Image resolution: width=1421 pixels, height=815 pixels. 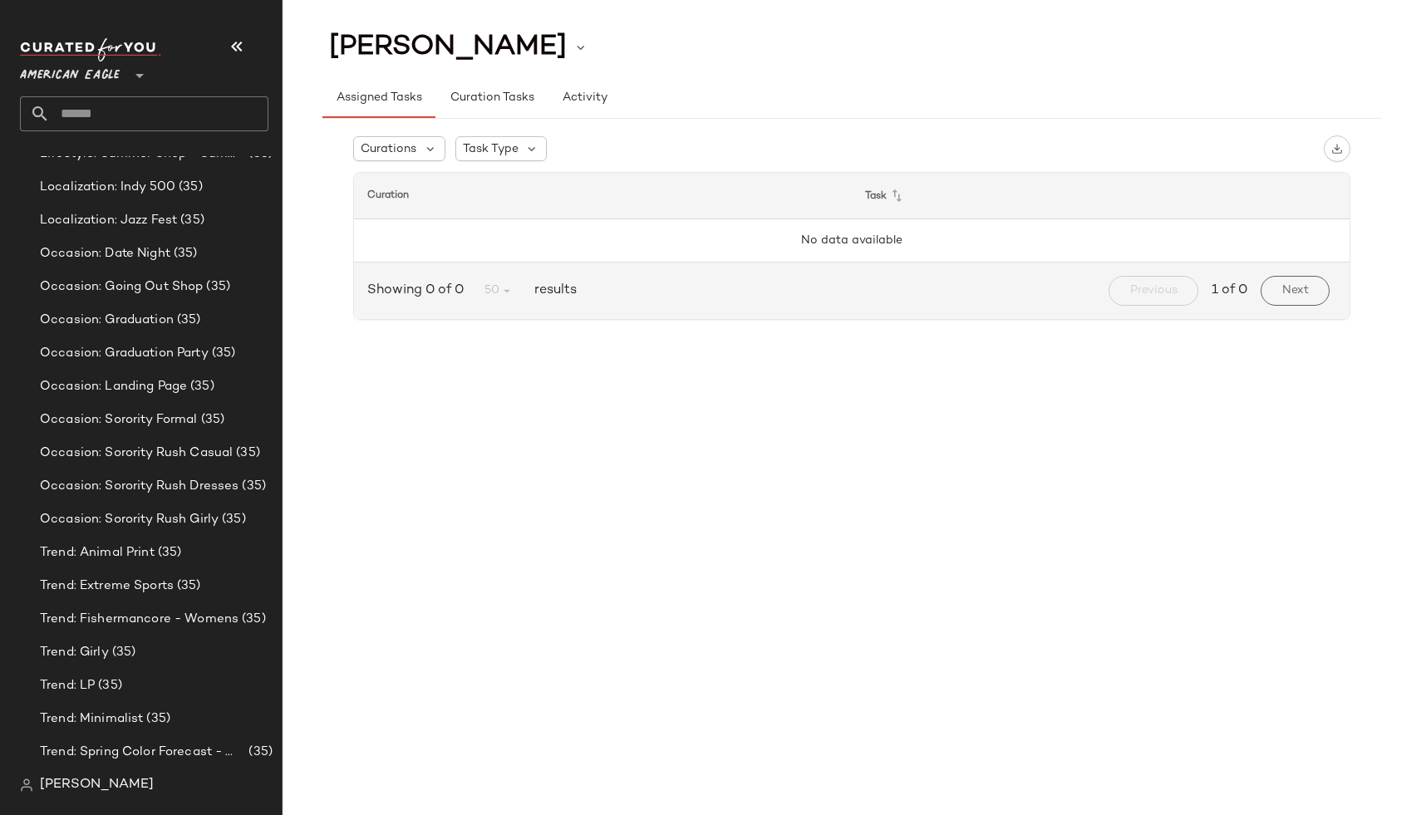 What do you see at coordinates (139, 486) in the screenshot?
I see `span: Occasion: Sorority Rush Dresses` at bounding box center [139, 486].